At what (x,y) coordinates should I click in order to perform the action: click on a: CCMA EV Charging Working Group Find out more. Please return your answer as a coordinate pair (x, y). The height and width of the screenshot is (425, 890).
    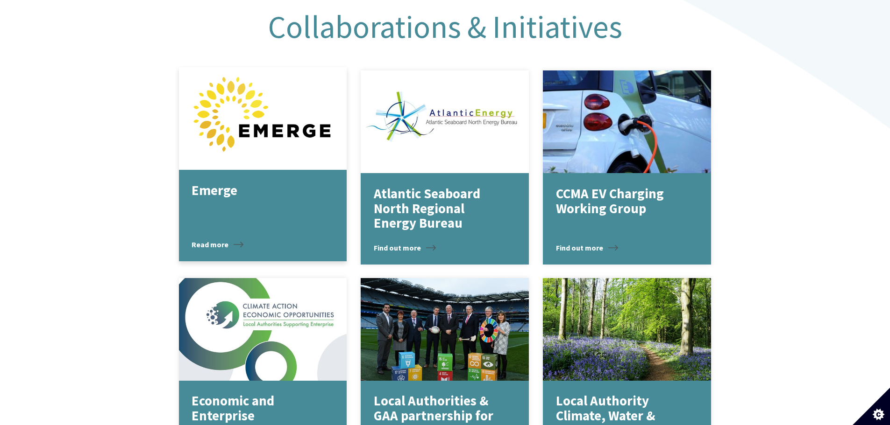
    Looking at the image, I should click on (627, 168).